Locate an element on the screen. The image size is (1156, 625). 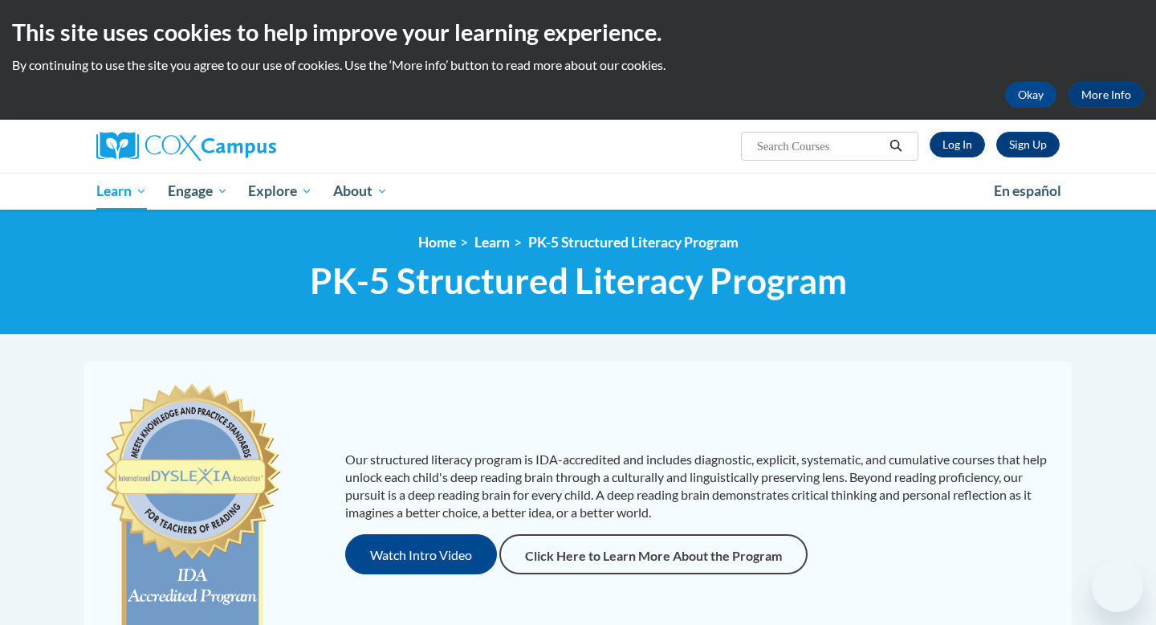
a: Log In is located at coordinates (957, 145).